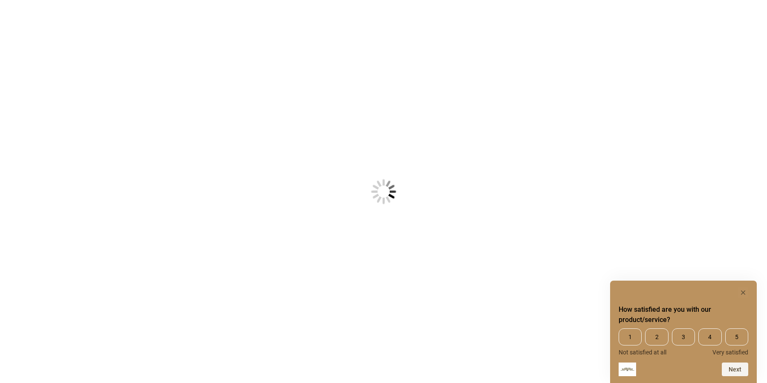 The width and height of the screenshot is (767, 383). I want to click on span: 4, so click(710, 337).